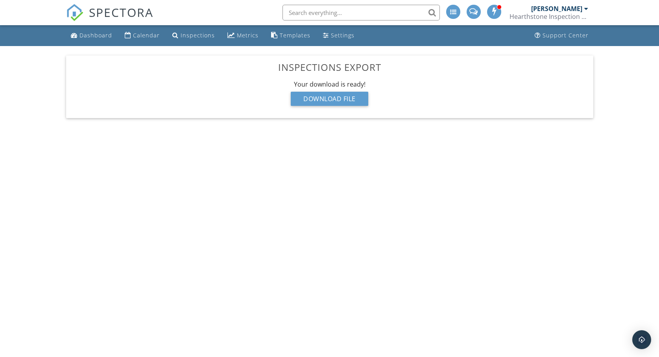  Describe the element at coordinates (142, 35) in the screenshot. I see `a: Calendar` at that location.